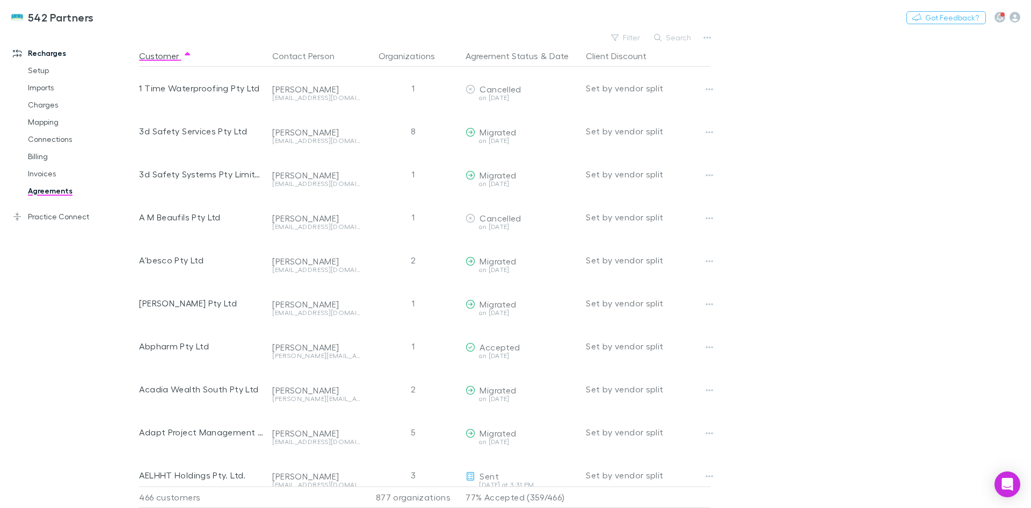  Describe the element at coordinates (52, 17) in the screenshot. I see `a: 542 Partners` at that location.